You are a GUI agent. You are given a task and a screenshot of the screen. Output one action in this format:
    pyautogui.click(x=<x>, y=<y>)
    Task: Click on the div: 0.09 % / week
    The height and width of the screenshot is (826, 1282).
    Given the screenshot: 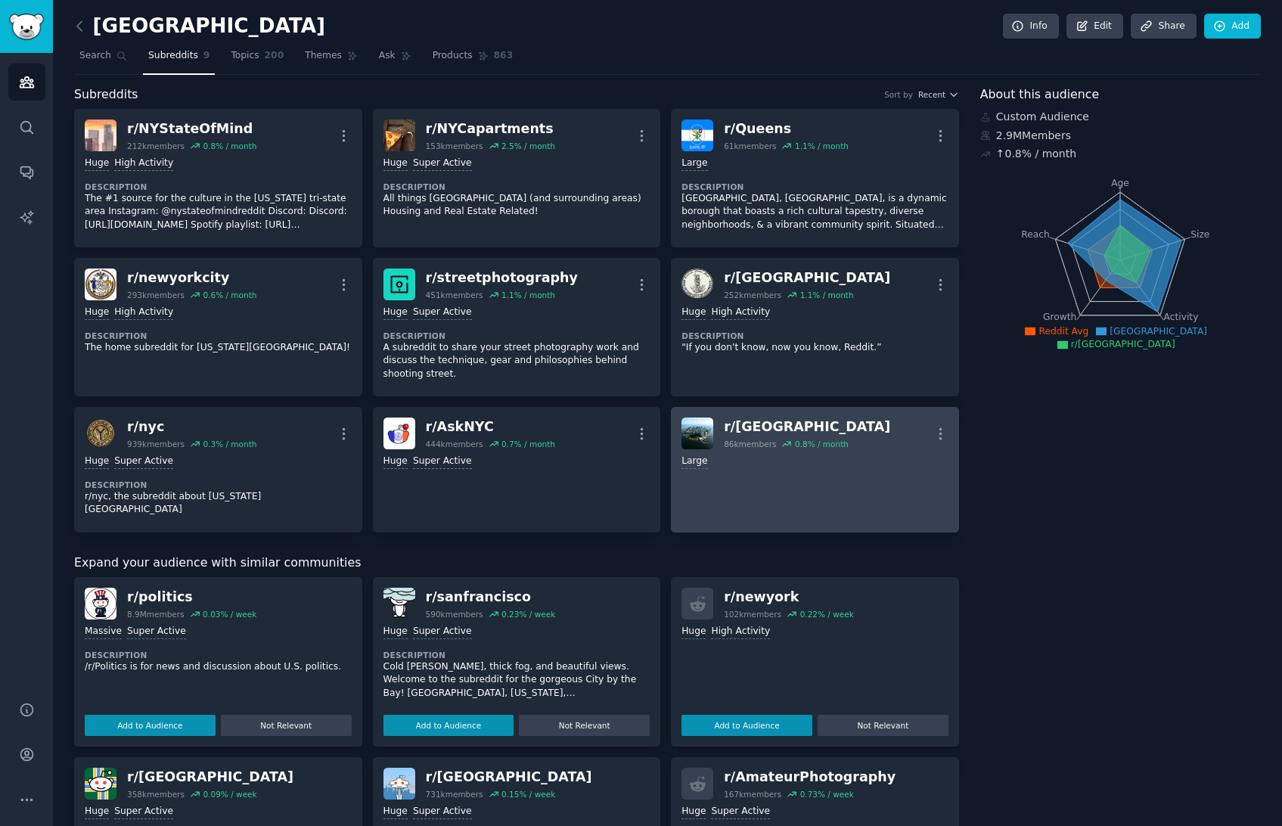 What is the action you would take?
    pyautogui.click(x=229, y=794)
    